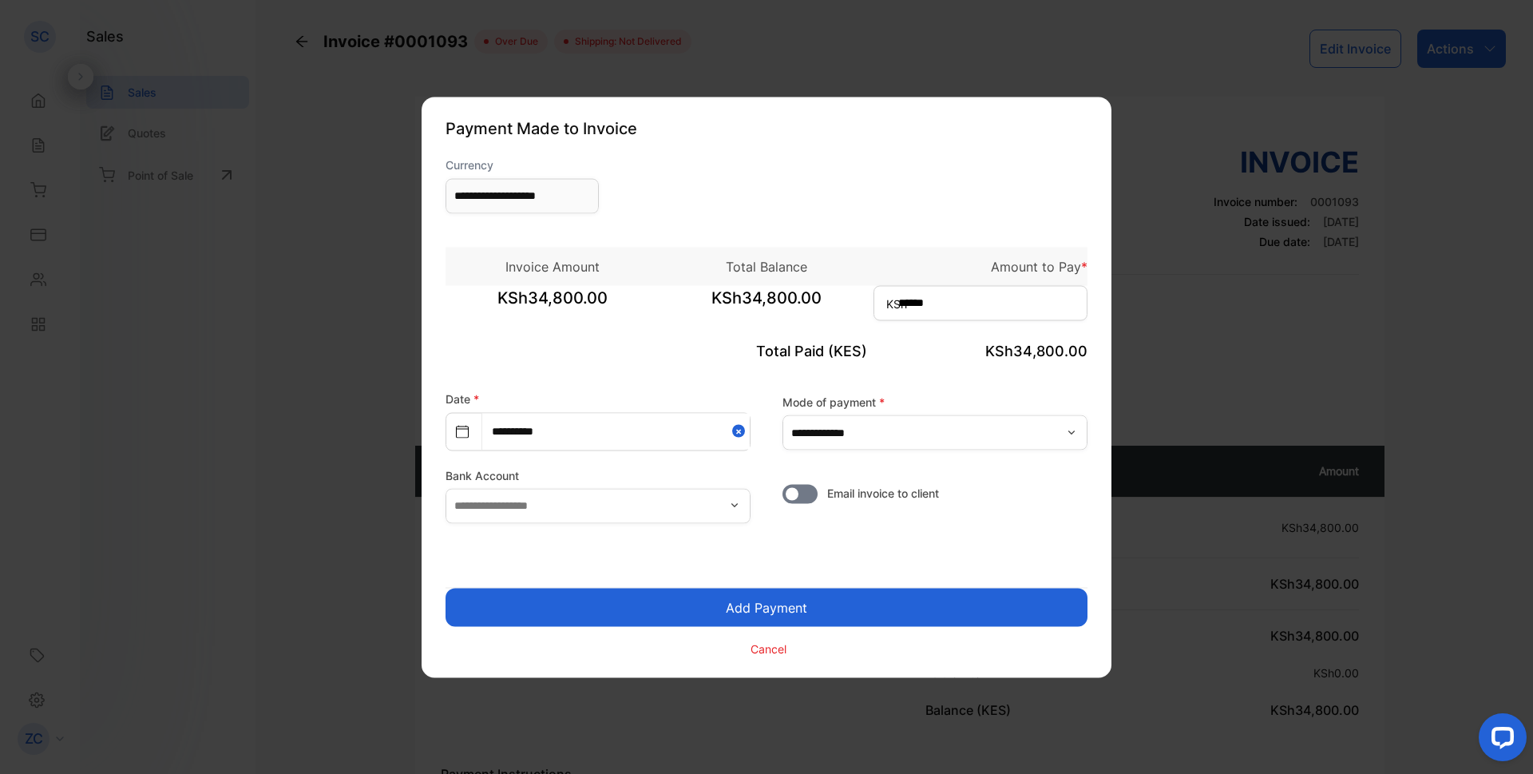  Describe the element at coordinates (767, 266) in the screenshot. I see `p: Total Balance` at that location.